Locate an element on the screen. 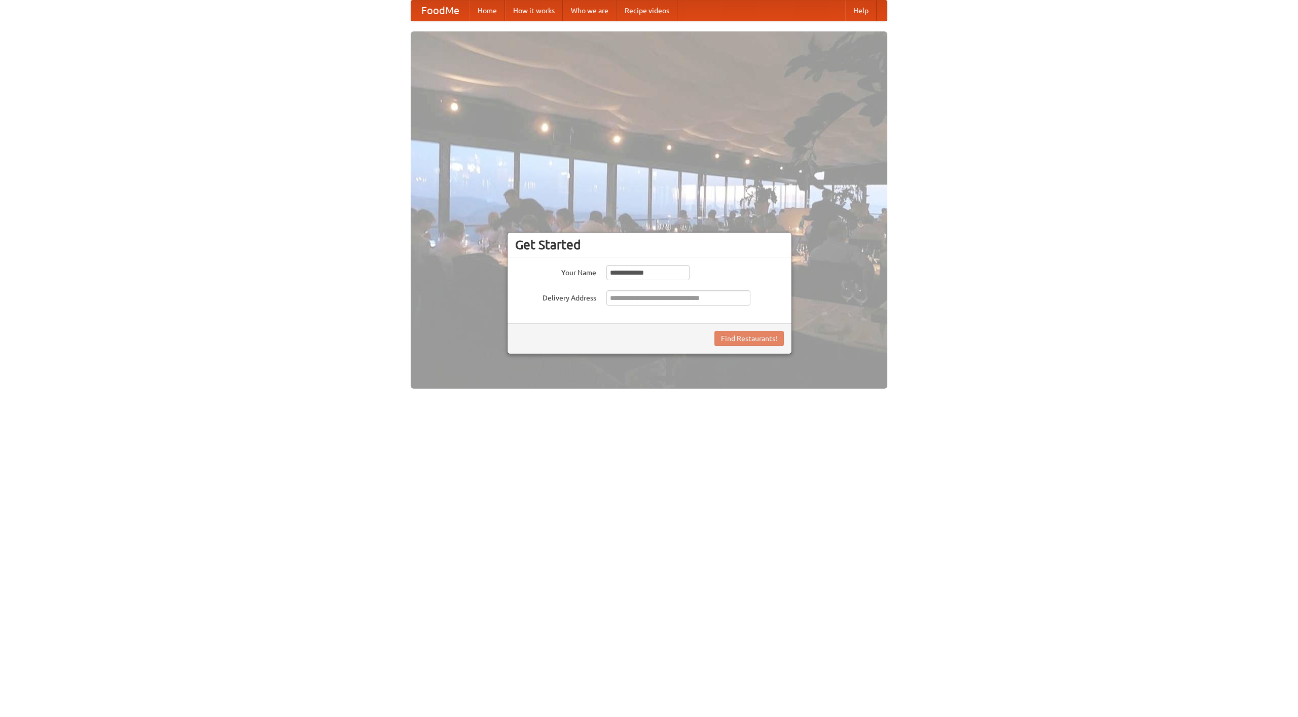 This screenshot has height=717, width=1298. label: Delivery Address is located at coordinates (556, 297).